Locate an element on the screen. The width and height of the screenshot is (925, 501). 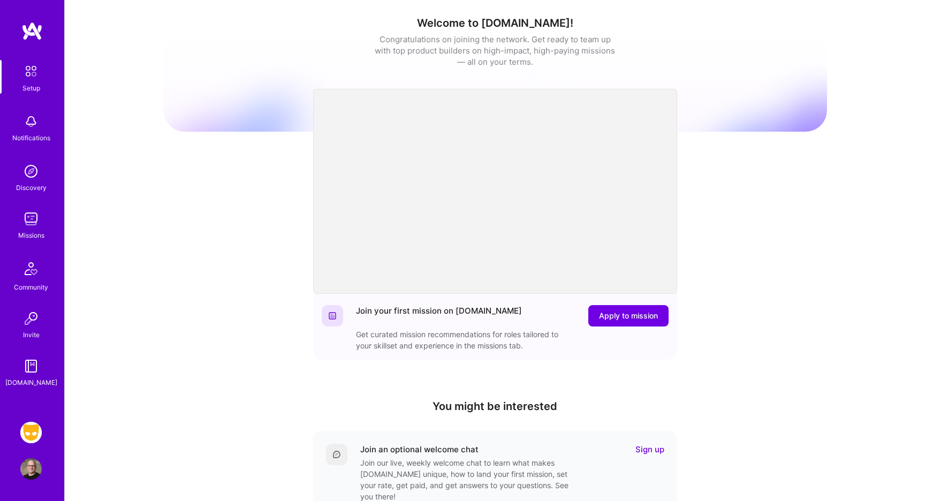
img: discovery is located at coordinates (31, 171).